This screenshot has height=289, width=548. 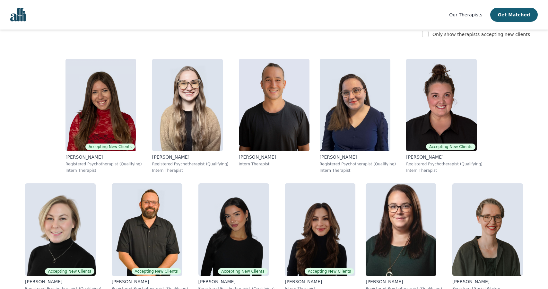 I want to click on img: alli logo, so click(x=18, y=15).